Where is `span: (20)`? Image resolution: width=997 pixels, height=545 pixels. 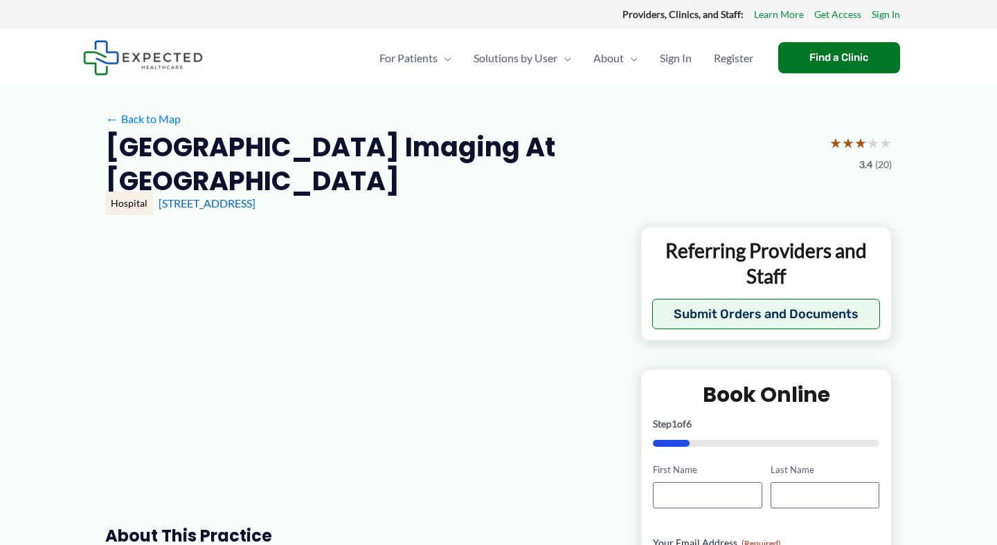 span: (20) is located at coordinates (883, 165).